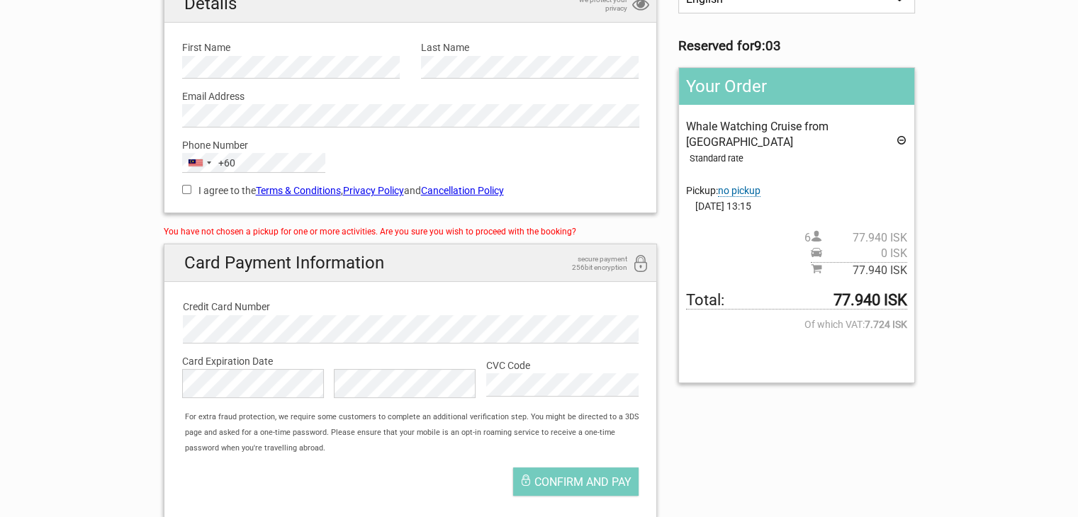 The width and height of the screenshot is (1078, 517). What do you see at coordinates (798, 159) in the screenshot?
I see `div: Standard rate` at bounding box center [798, 159].